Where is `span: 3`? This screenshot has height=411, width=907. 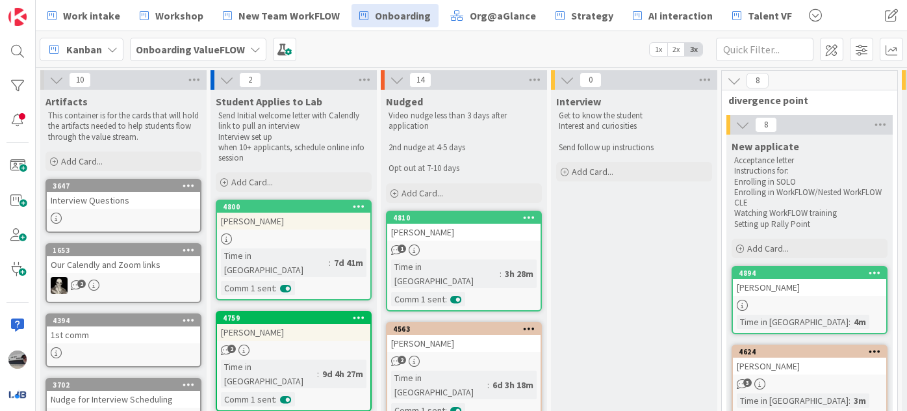 span: 3 is located at coordinates (747, 382).